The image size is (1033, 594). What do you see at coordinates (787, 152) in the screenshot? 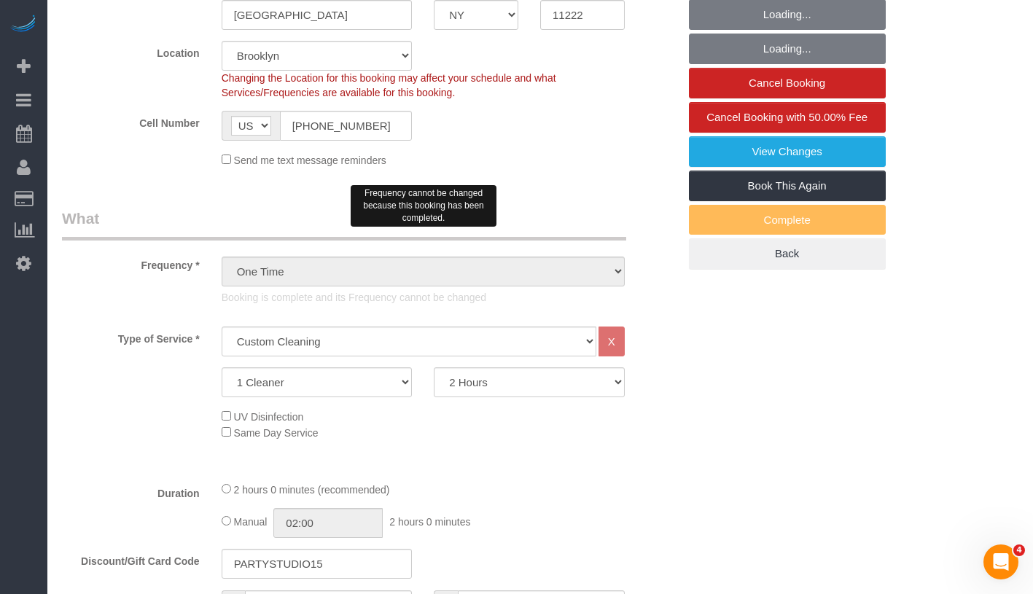
I see `a: View Changes` at bounding box center [787, 152].